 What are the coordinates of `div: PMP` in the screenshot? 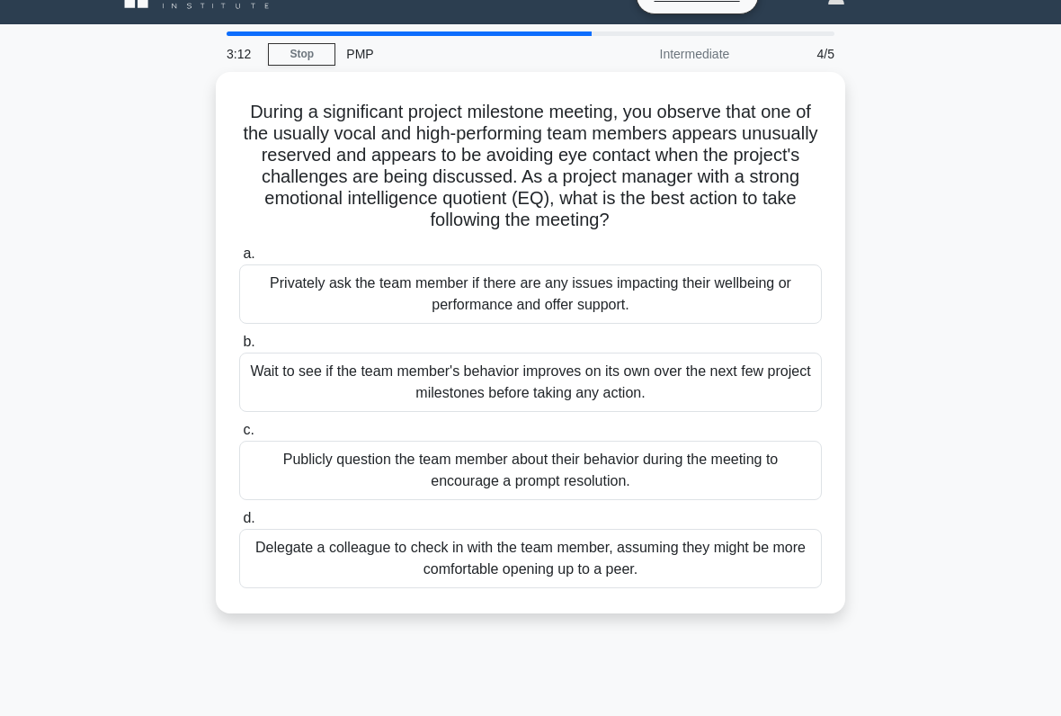 It's located at (459, 54).